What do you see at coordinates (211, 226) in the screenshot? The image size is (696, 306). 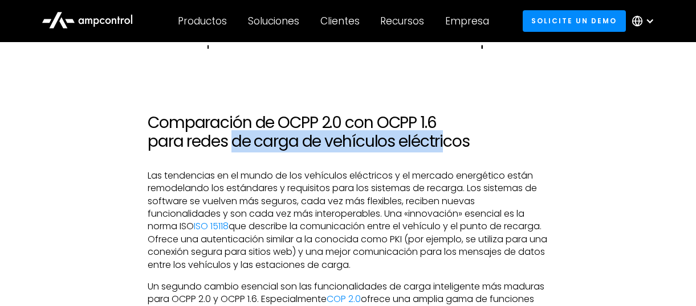 I see `a: ISO 15118` at bounding box center [211, 226].